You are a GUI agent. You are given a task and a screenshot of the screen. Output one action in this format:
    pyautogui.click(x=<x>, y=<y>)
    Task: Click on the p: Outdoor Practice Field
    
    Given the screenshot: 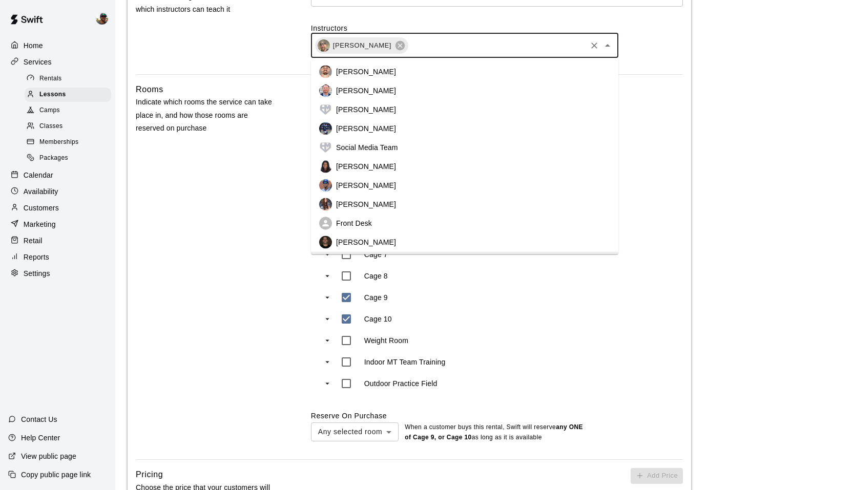 What is the action you would take?
    pyautogui.click(x=400, y=383)
    